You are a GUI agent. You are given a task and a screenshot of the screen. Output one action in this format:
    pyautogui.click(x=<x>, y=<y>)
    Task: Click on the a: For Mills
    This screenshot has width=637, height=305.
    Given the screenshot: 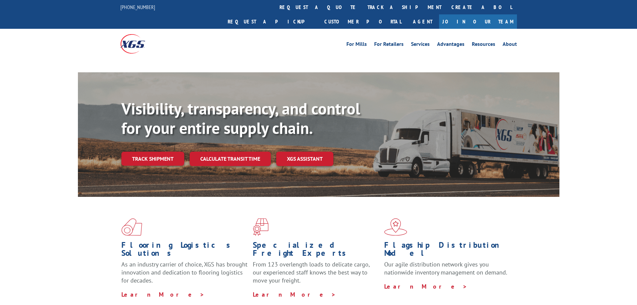 What is the action you would take?
    pyautogui.click(x=356, y=45)
    